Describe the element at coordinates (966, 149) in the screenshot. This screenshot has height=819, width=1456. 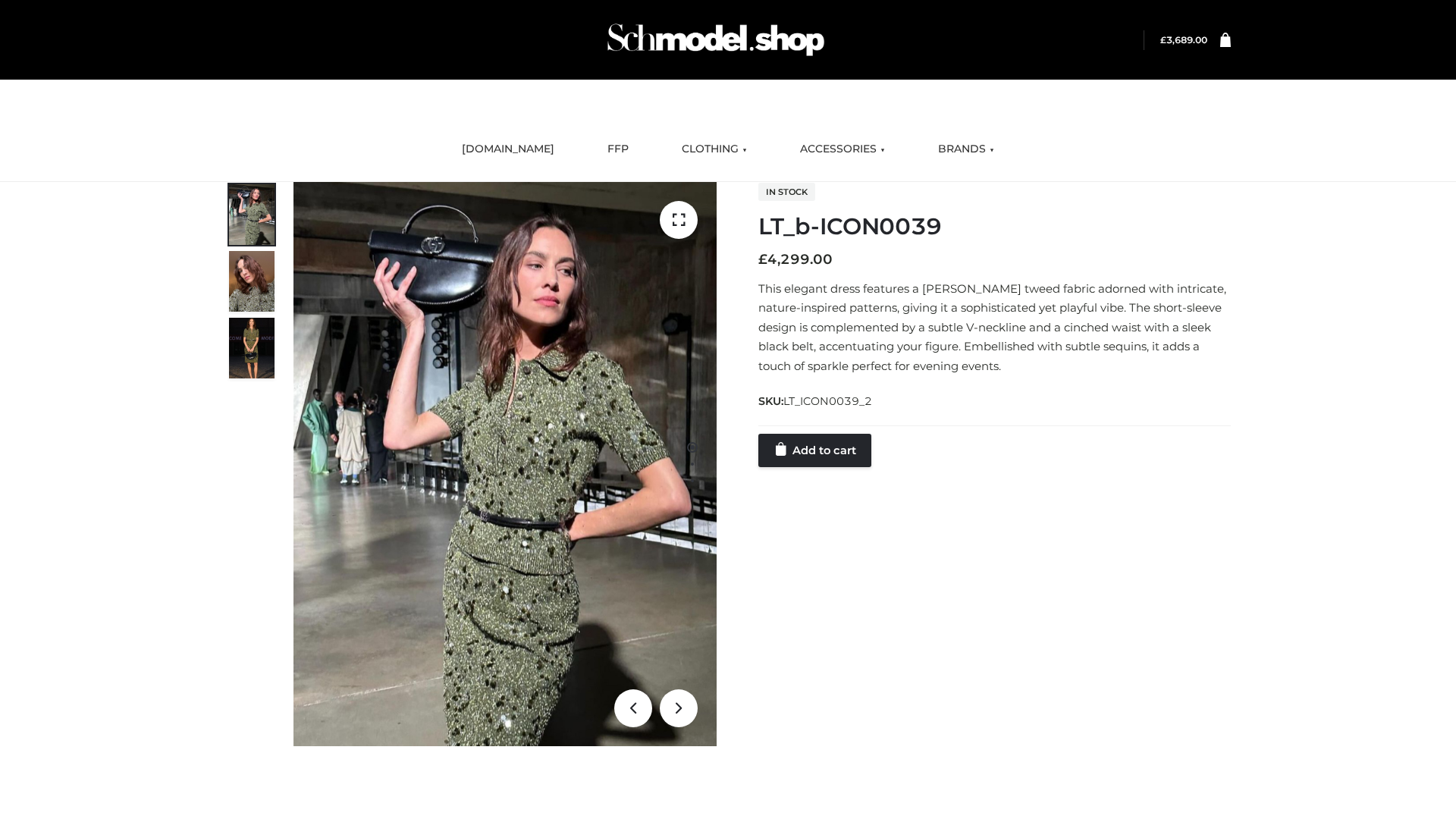
I see `a: BRANDS` at that location.